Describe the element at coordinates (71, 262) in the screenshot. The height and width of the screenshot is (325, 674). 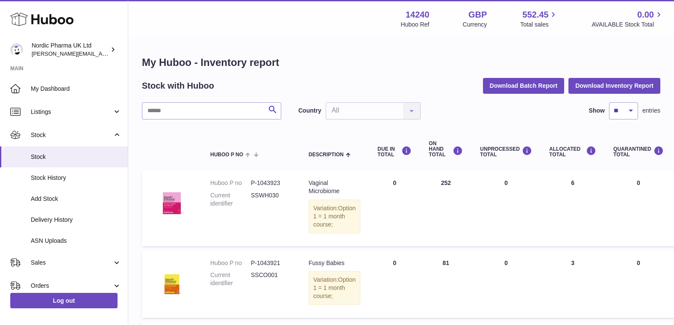
I see `span: Sales` at that location.